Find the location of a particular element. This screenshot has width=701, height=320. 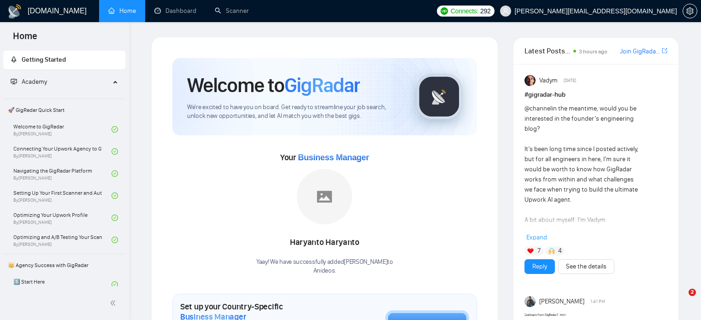

button: See the details is located at coordinates (586, 267).